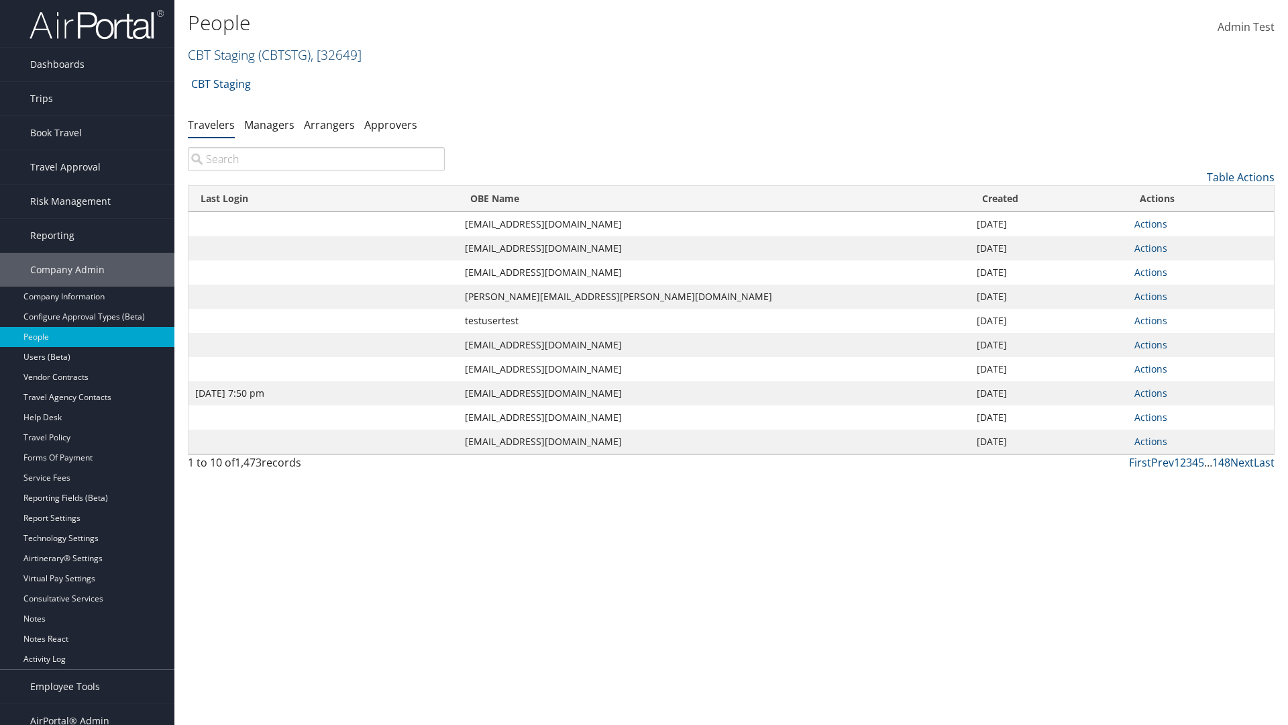 This screenshot has height=725, width=1288. Describe the element at coordinates (57, 64) in the screenshot. I see `span: Dashboards` at that location.